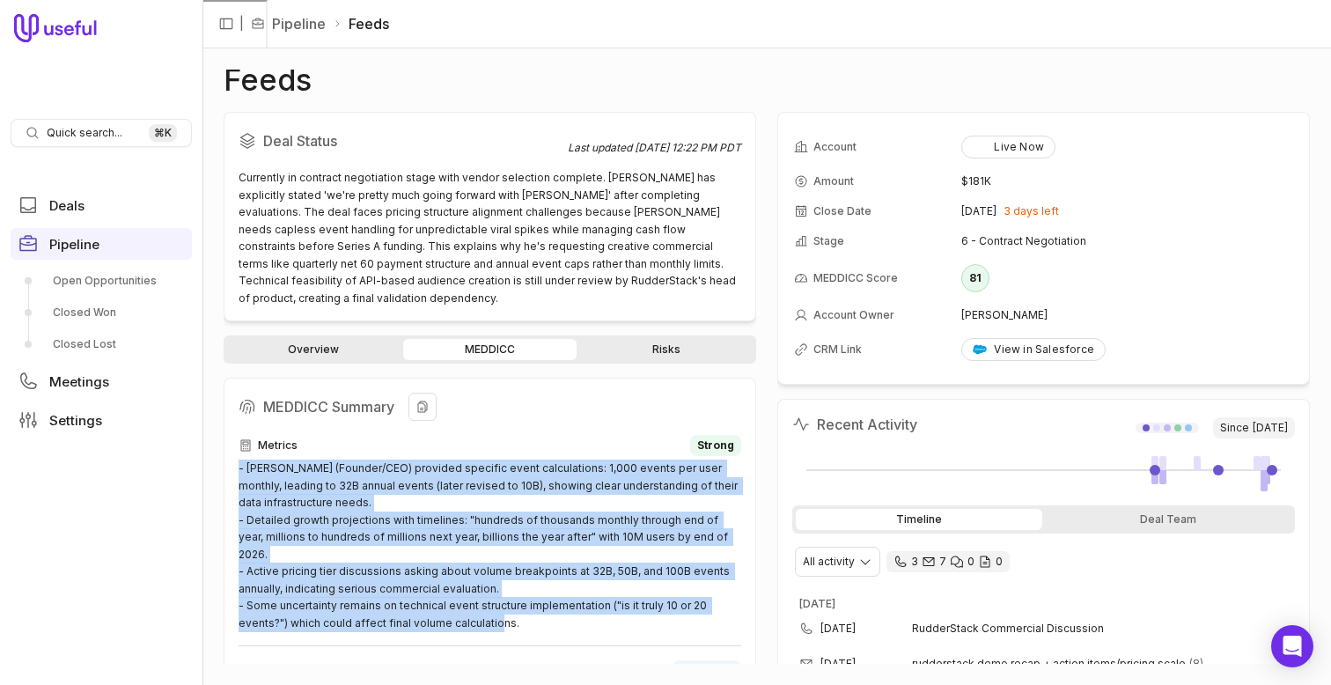 The height and width of the screenshot is (685, 1331). What do you see at coordinates (226, 24) in the screenshot?
I see `button: Collapse sidebar` at bounding box center [226, 24].